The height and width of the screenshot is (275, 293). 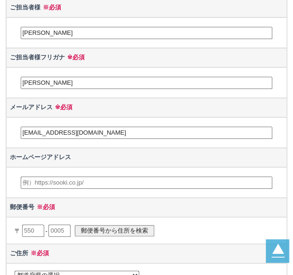 What do you see at coordinates (147, 183) in the screenshot?
I see `input: 例）https://sooki.co.jp/` at bounding box center [147, 183].